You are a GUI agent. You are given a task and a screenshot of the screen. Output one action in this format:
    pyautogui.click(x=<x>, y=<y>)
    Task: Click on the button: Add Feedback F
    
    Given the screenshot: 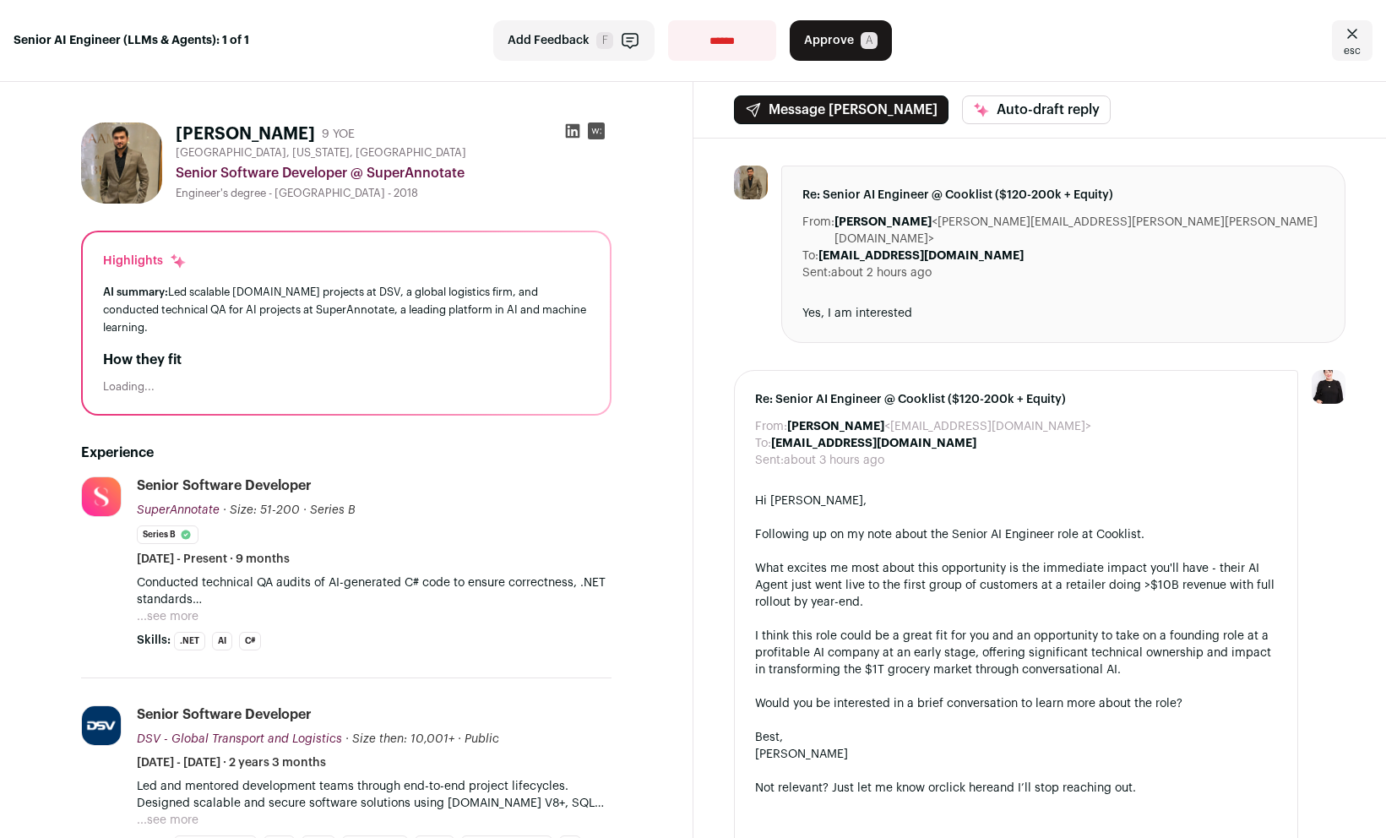 What is the action you would take?
    pyautogui.click(x=574, y=41)
    